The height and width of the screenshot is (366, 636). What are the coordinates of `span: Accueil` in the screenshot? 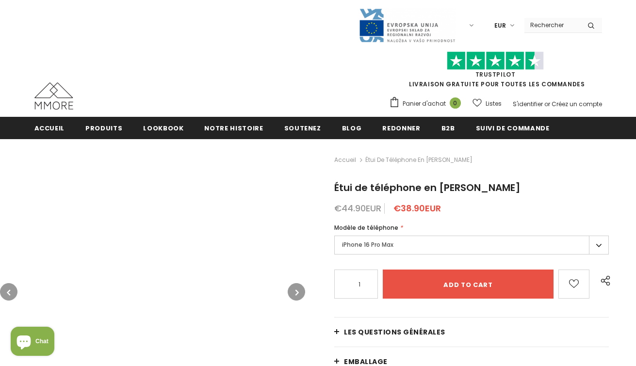 It's located at (49, 128).